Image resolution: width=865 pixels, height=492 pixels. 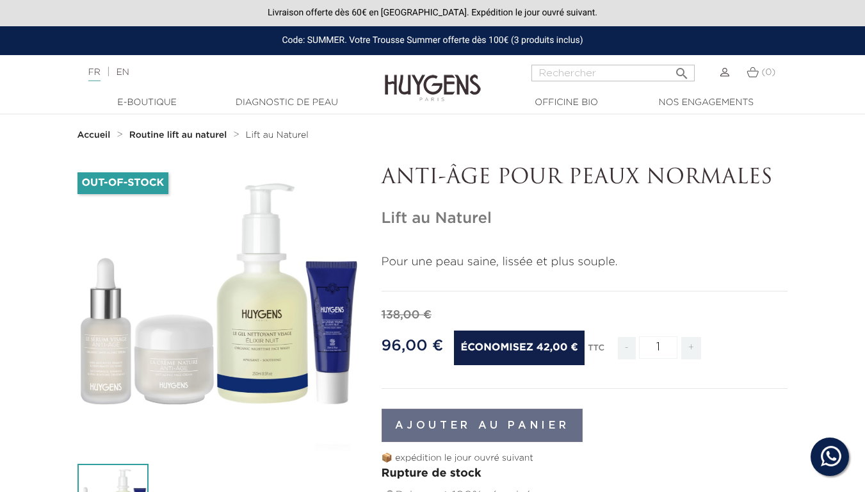 I want to click on span: (0), so click(x=768, y=72).